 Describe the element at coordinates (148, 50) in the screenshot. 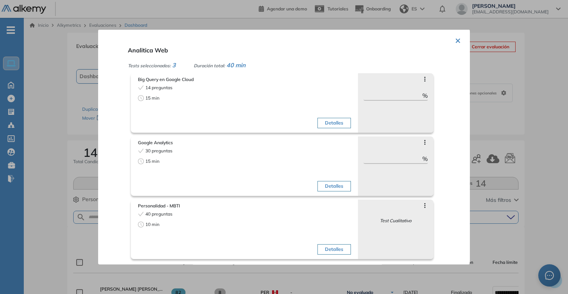

I see `span: Analitica Web` at that location.